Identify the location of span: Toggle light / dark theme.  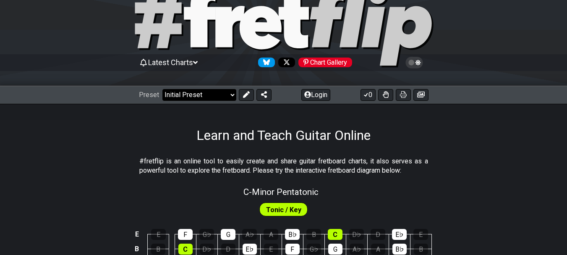
(414, 62).